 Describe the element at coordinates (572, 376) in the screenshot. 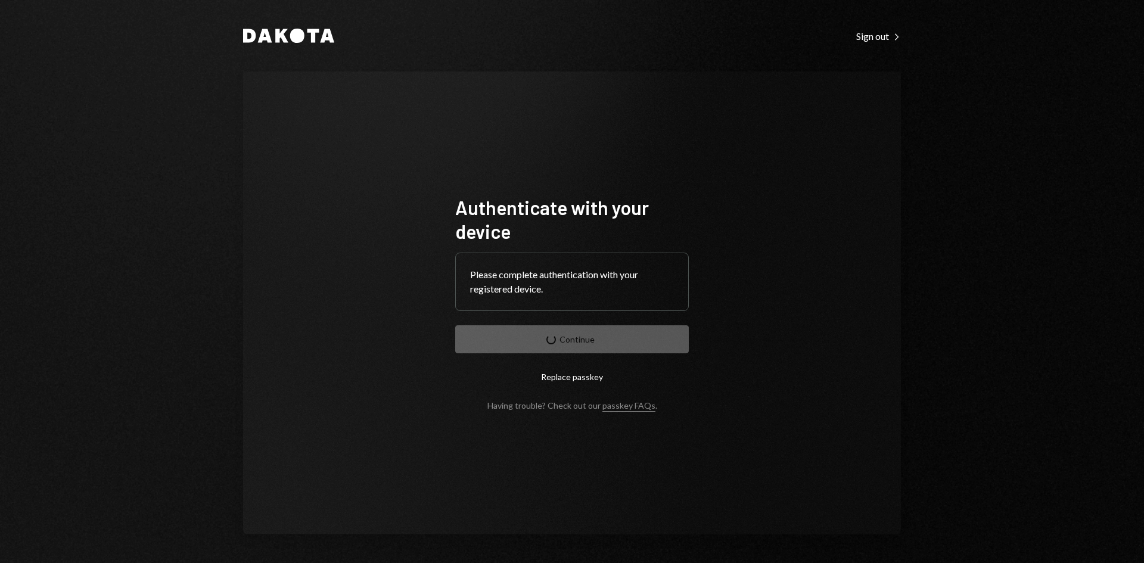

I see `button: Replace passkey` at that location.